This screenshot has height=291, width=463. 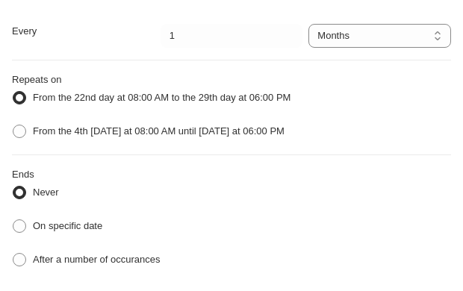 What do you see at coordinates (67, 226) in the screenshot?
I see `span: On specific date` at bounding box center [67, 226].